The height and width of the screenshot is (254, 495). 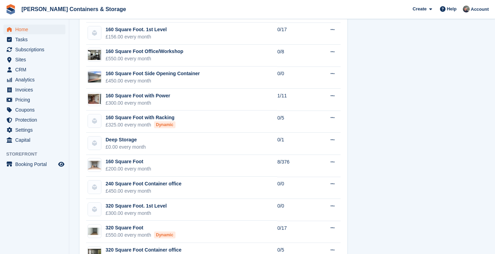 I want to click on img: stora-icon-8386f47178a22dfd0bd8f6a31ec36ba5ce8667c1dd55bd0f319d3a0aa187defe.svg, so click(x=11, y=9).